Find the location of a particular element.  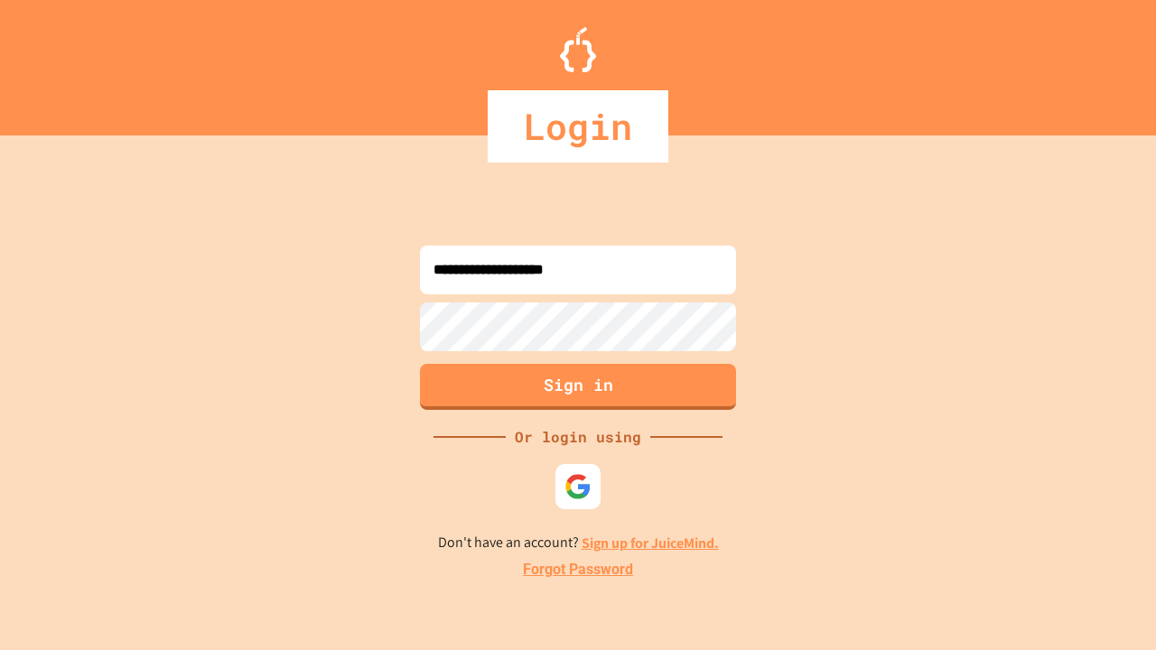

p: Don't have an account? is located at coordinates (578, 543).